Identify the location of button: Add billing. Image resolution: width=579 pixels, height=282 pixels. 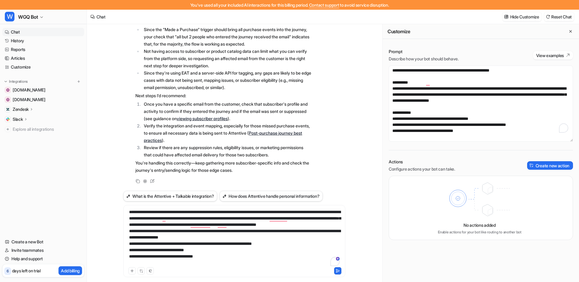
(70, 270).